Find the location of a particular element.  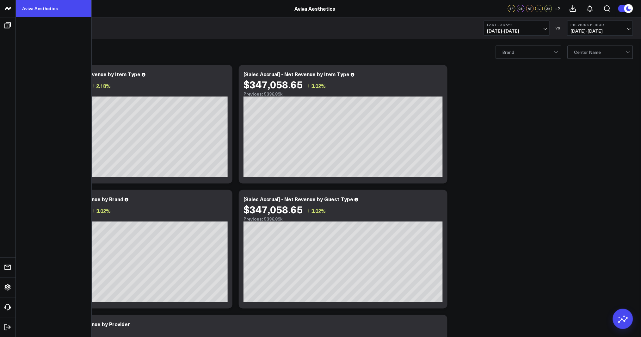

b: Previous Period is located at coordinates (601, 25).